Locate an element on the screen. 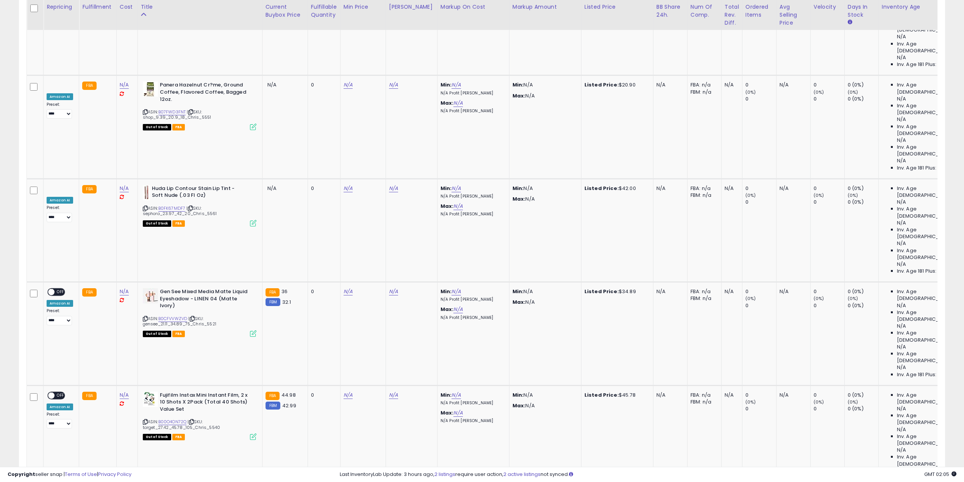 The width and height of the screenshot is (964, 482). img: 51qSwsXhTNL._SL40_.jpg is located at coordinates (150, 399).